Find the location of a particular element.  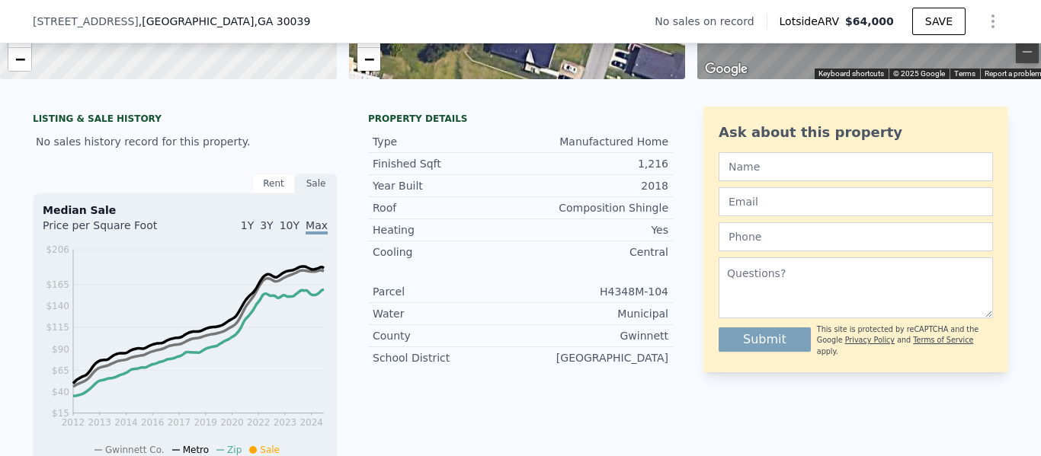

div: Sale is located at coordinates (316, 184).